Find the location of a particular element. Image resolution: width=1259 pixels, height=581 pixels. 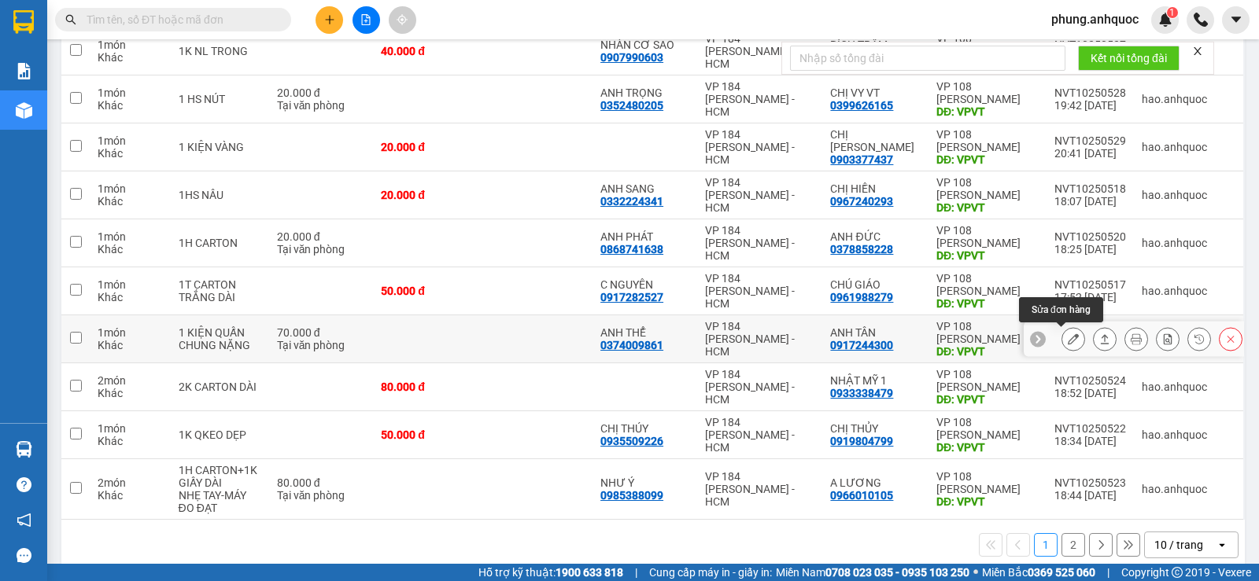

div: NVT10250529 is located at coordinates (1089, 141).